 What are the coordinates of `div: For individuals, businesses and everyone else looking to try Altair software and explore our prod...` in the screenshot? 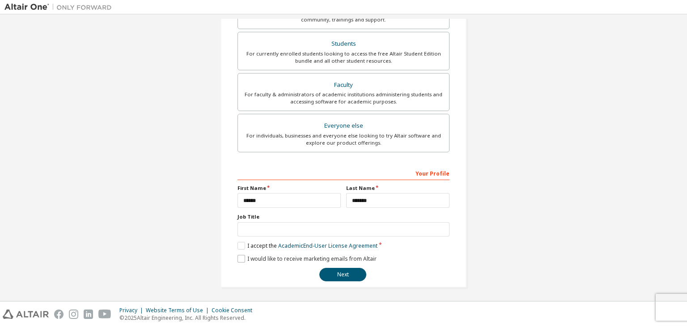 It's located at (344, 139).